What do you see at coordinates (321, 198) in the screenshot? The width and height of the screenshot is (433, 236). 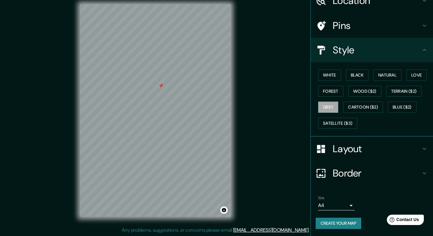 I see `label: Size` at bounding box center [321, 198].